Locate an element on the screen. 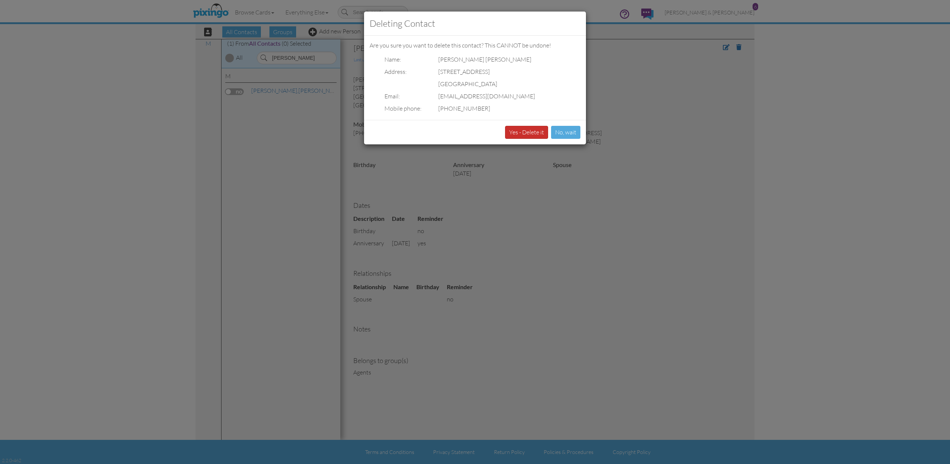 Image resolution: width=950 pixels, height=464 pixels. td: Mobile phone: is located at coordinates (396, 108).